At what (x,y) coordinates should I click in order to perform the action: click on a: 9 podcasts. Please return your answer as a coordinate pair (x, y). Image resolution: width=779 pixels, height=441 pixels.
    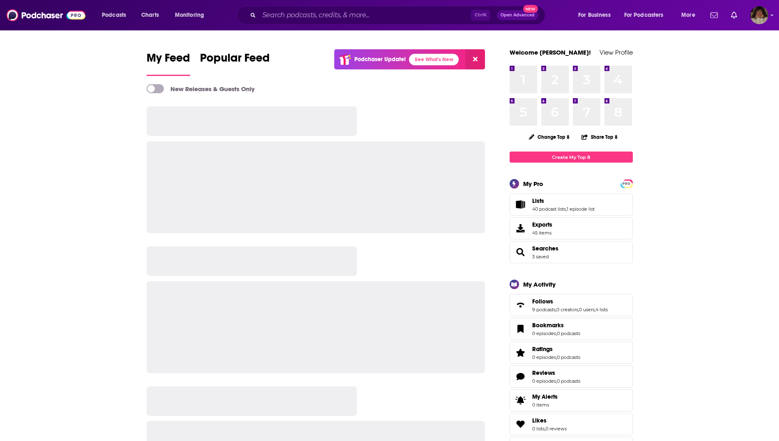
    Looking at the image, I should click on (543, 310).